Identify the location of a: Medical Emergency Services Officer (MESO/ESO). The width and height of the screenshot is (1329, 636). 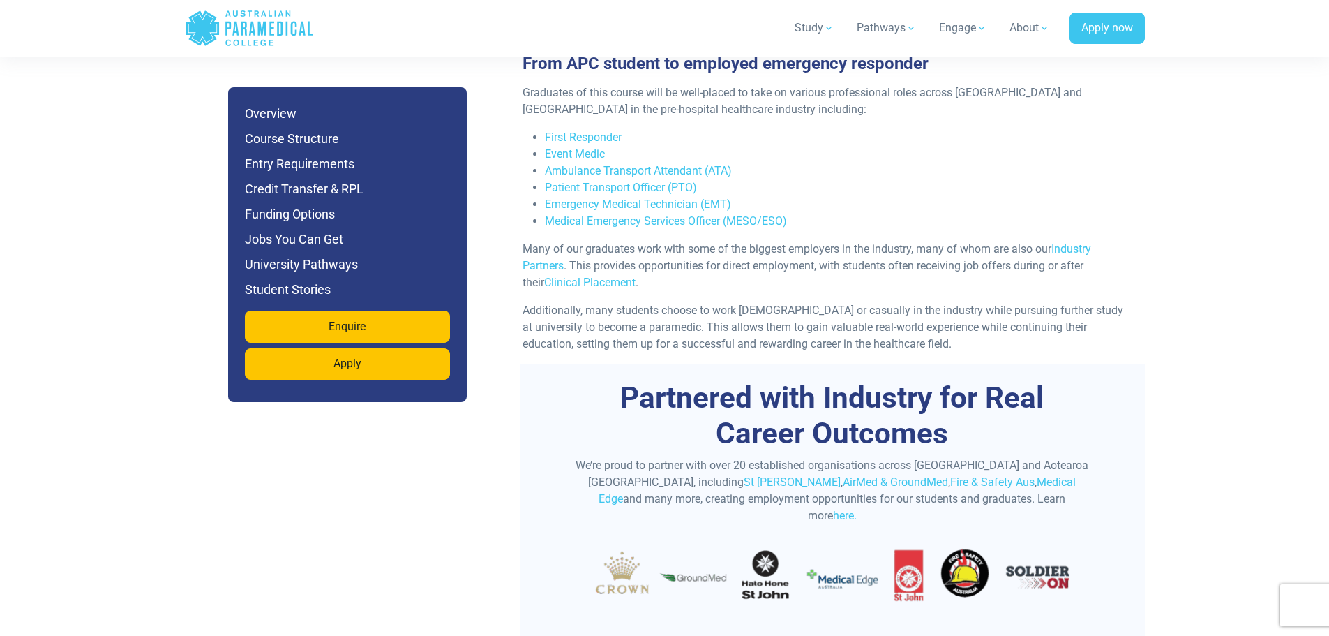
(666, 220).